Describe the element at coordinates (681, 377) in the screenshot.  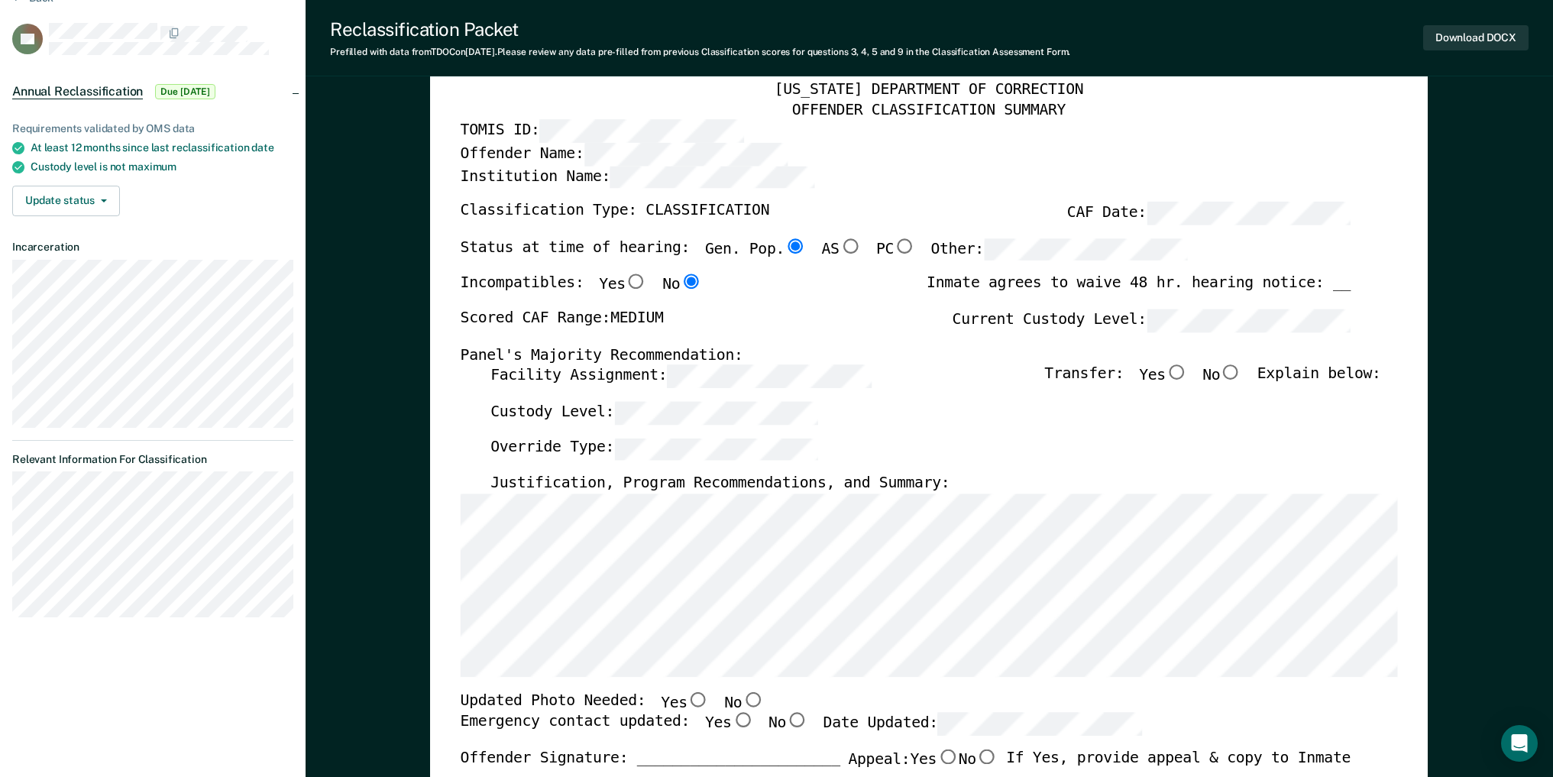
I see `label: Facility Assignment:` at that location.